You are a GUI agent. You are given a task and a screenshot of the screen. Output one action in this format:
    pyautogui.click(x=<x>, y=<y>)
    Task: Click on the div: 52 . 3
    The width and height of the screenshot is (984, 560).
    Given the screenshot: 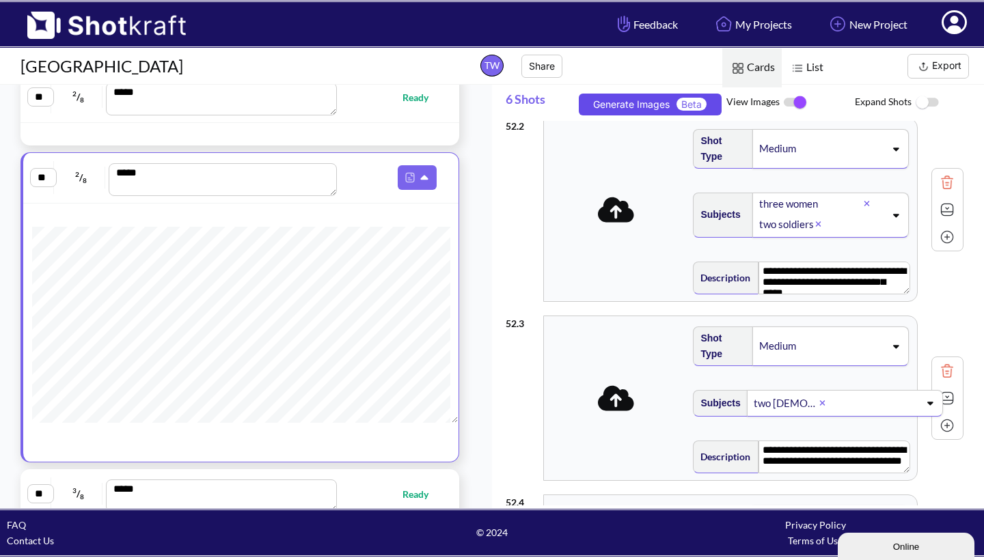 What is the action you would take?
    pyautogui.click(x=521, y=320)
    